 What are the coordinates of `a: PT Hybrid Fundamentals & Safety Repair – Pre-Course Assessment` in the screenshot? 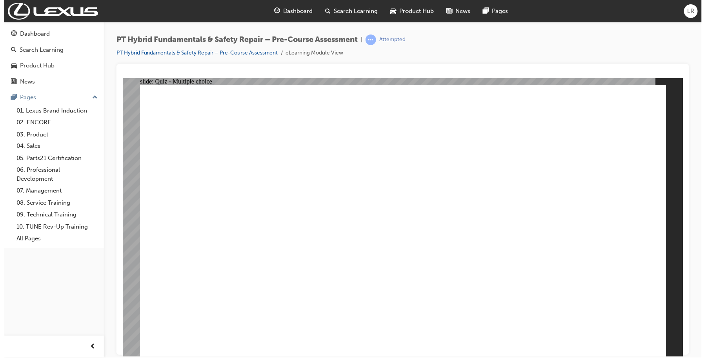 It's located at (193, 53).